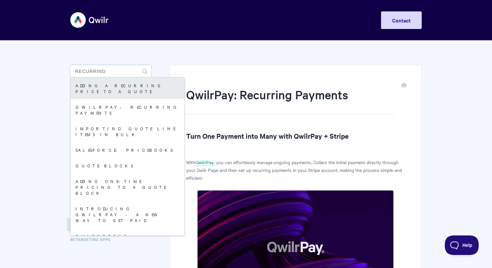  What do you see at coordinates (127, 214) in the screenshot?
I see `a: Introducing QwilrPay - A New Way to Get Paid` at bounding box center [127, 214].